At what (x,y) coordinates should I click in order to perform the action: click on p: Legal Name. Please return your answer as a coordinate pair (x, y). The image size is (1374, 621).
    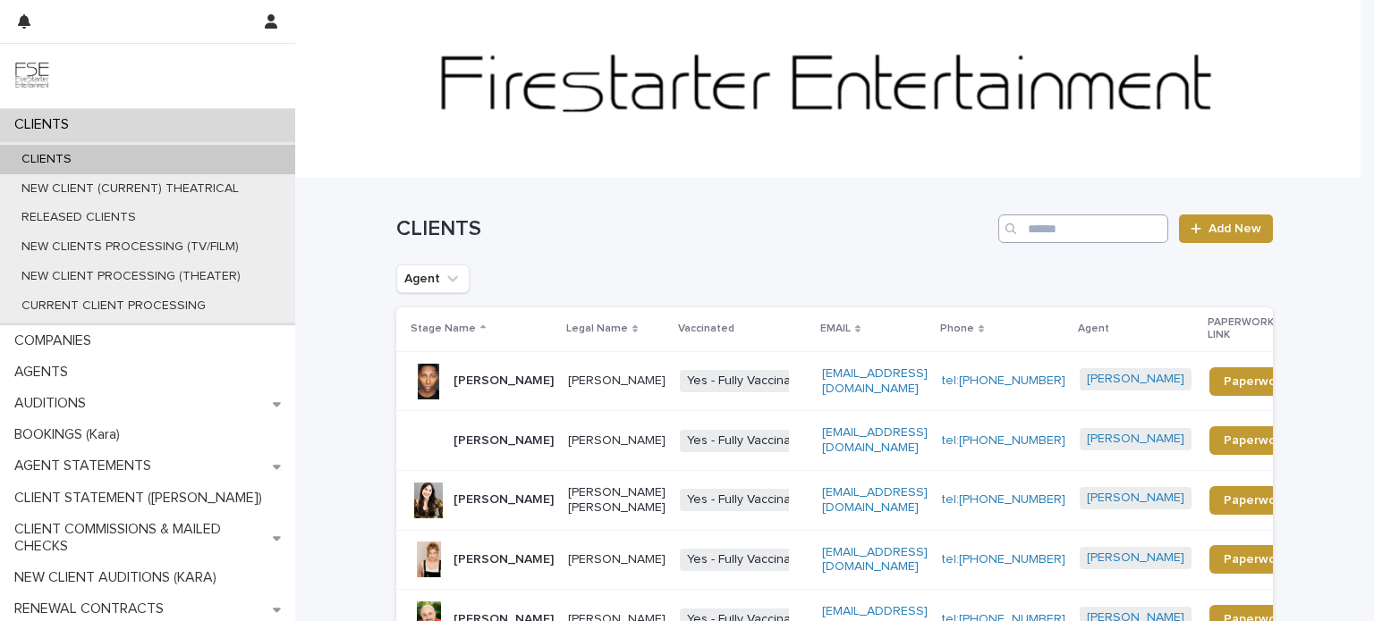
    Looking at the image, I should click on (596, 329).